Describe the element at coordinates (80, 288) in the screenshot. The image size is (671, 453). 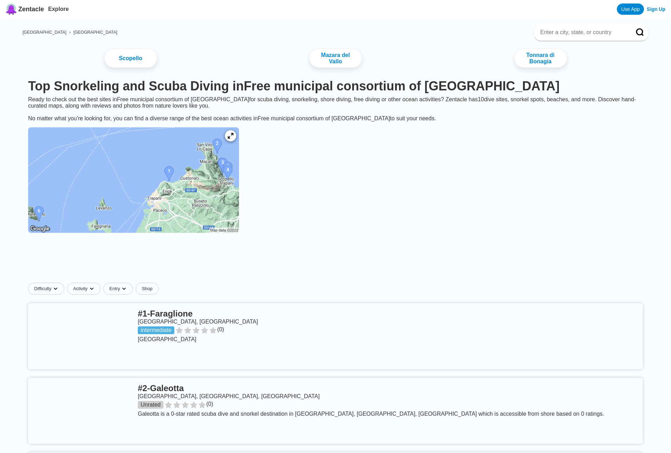
I see `span: Activity` at that location.